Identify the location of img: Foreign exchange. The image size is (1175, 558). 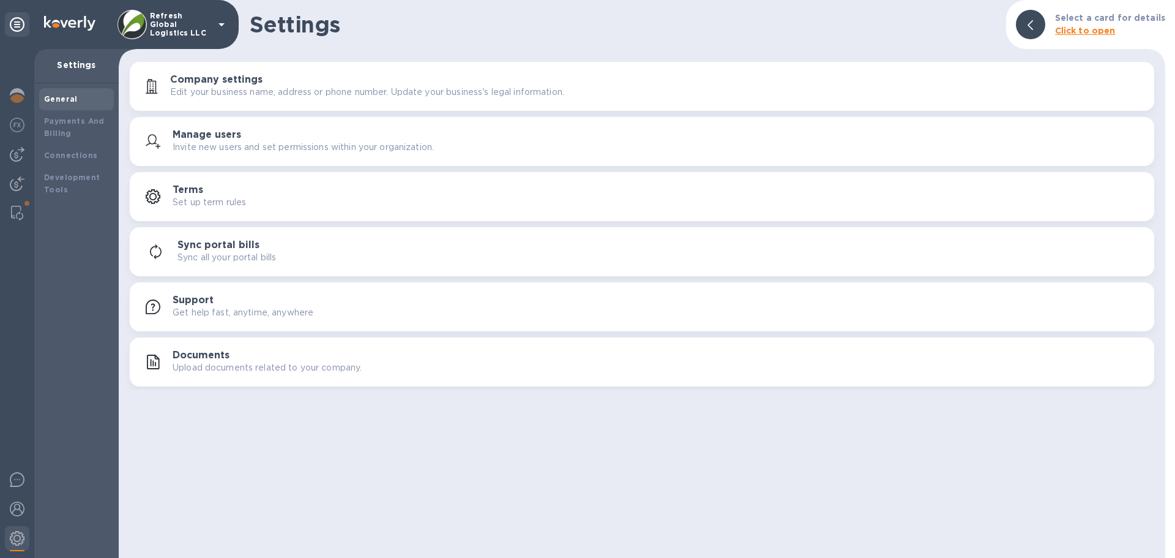
(17, 125).